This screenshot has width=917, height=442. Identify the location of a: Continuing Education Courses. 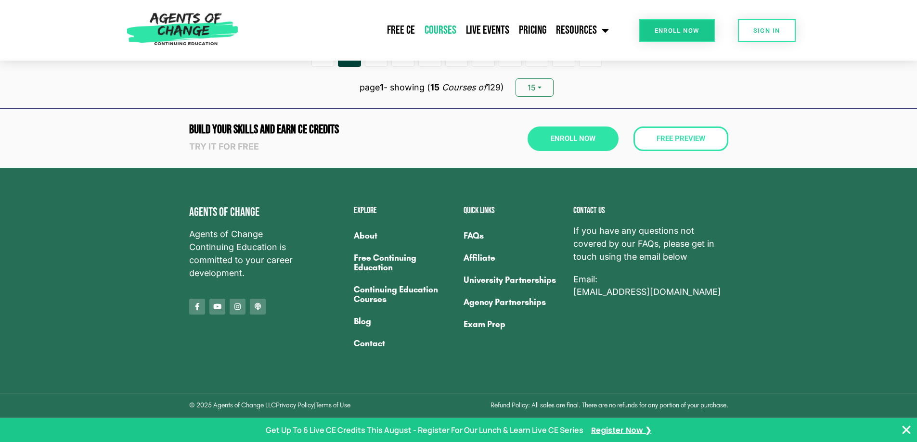
(404, 294).